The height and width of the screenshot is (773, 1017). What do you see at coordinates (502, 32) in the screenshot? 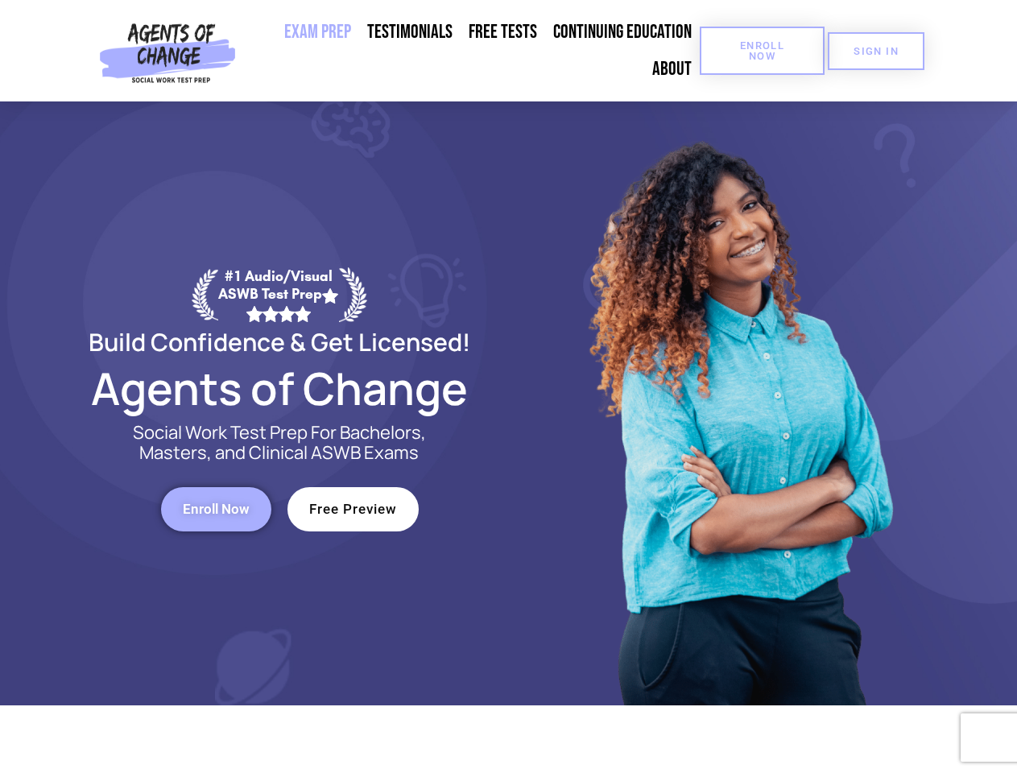
I see `a: Free Tests` at bounding box center [502, 32].